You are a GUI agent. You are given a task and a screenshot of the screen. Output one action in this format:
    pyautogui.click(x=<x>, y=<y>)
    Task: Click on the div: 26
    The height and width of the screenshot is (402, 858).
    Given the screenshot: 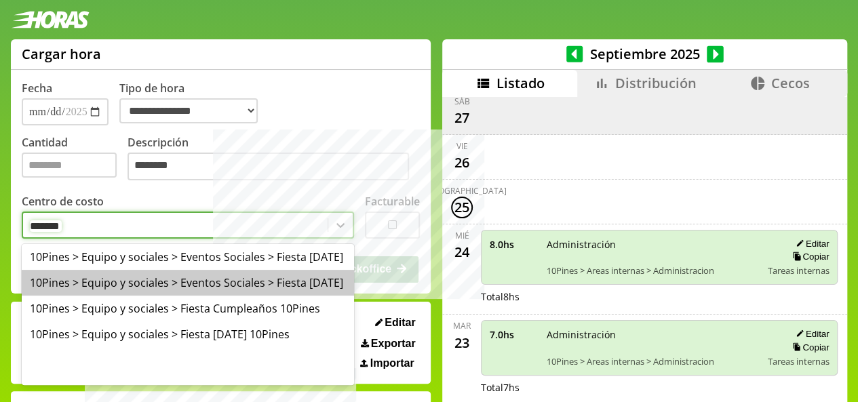 What is the action you would take?
    pyautogui.click(x=462, y=163)
    